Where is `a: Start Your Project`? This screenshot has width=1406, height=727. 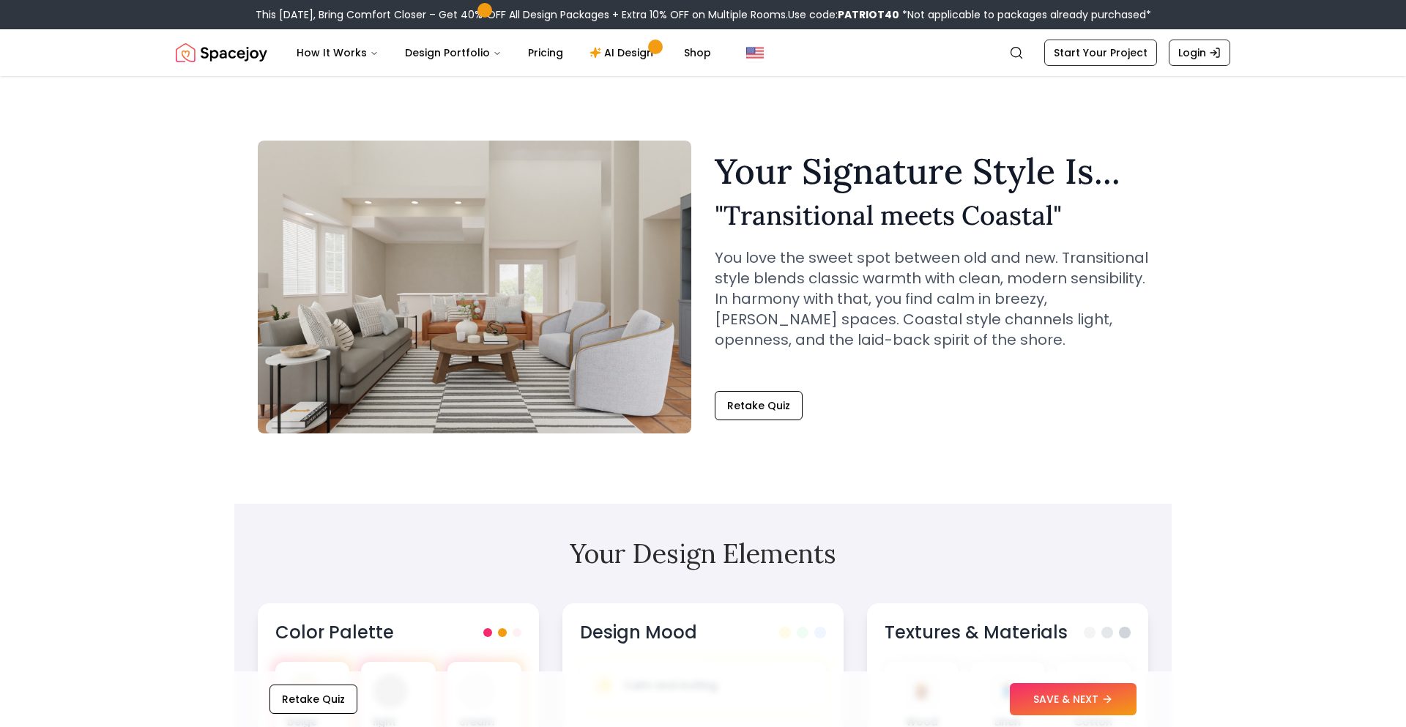 a: Start Your Project is located at coordinates (1101, 53).